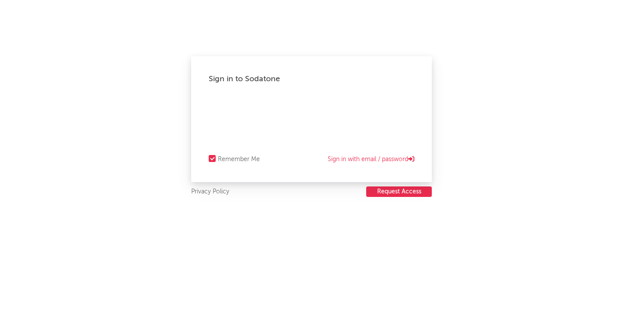 The height and width of the screenshot is (310, 623). What do you see at coordinates (210, 192) in the screenshot?
I see `a: Privacy Policy` at bounding box center [210, 192].